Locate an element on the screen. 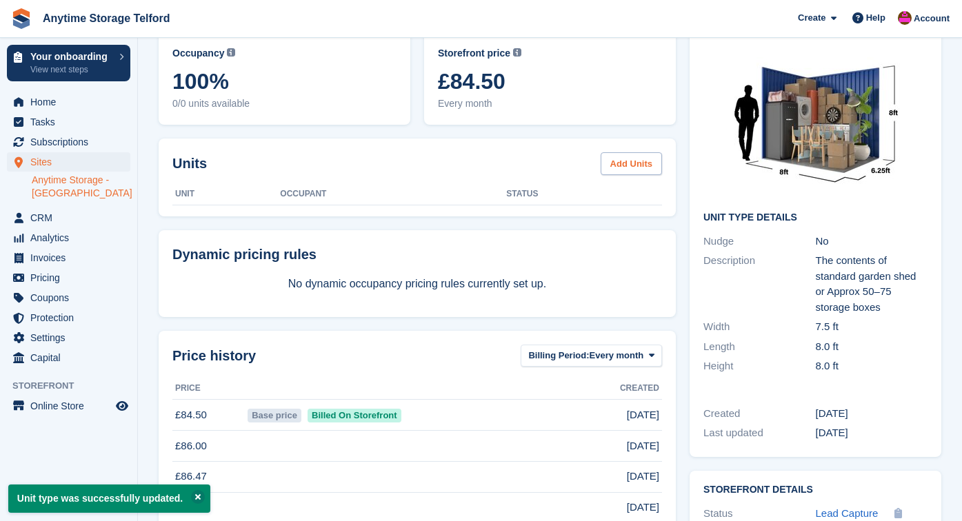  div: Created is located at coordinates (759, 414).